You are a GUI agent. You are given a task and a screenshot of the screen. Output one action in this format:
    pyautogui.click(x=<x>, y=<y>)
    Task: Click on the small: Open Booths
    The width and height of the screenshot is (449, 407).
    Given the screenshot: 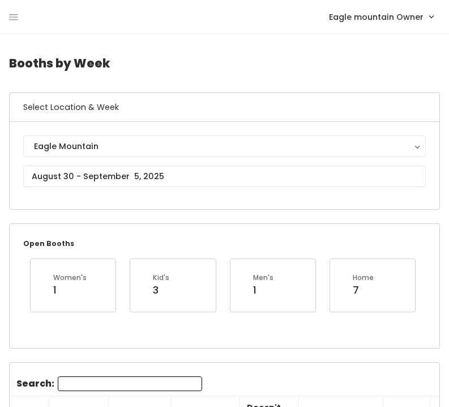 What is the action you would take?
    pyautogui.click(x=49, y=243)
    